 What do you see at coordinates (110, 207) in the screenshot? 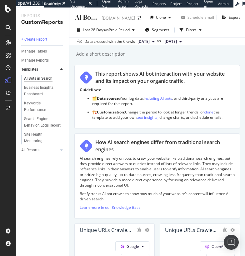
I see `a: Learn more in our Knowledge Base` at bounding box center [110, 207].